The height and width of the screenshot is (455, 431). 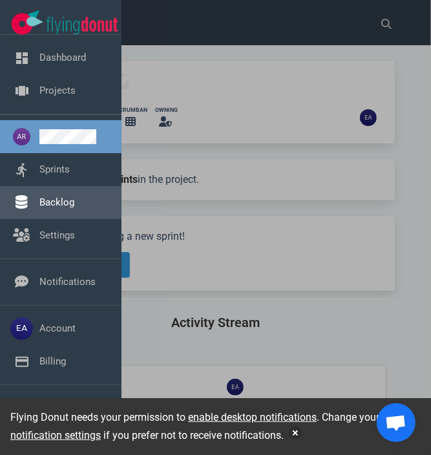 I want to click on a: Notifications, so click(x=67, y=282).